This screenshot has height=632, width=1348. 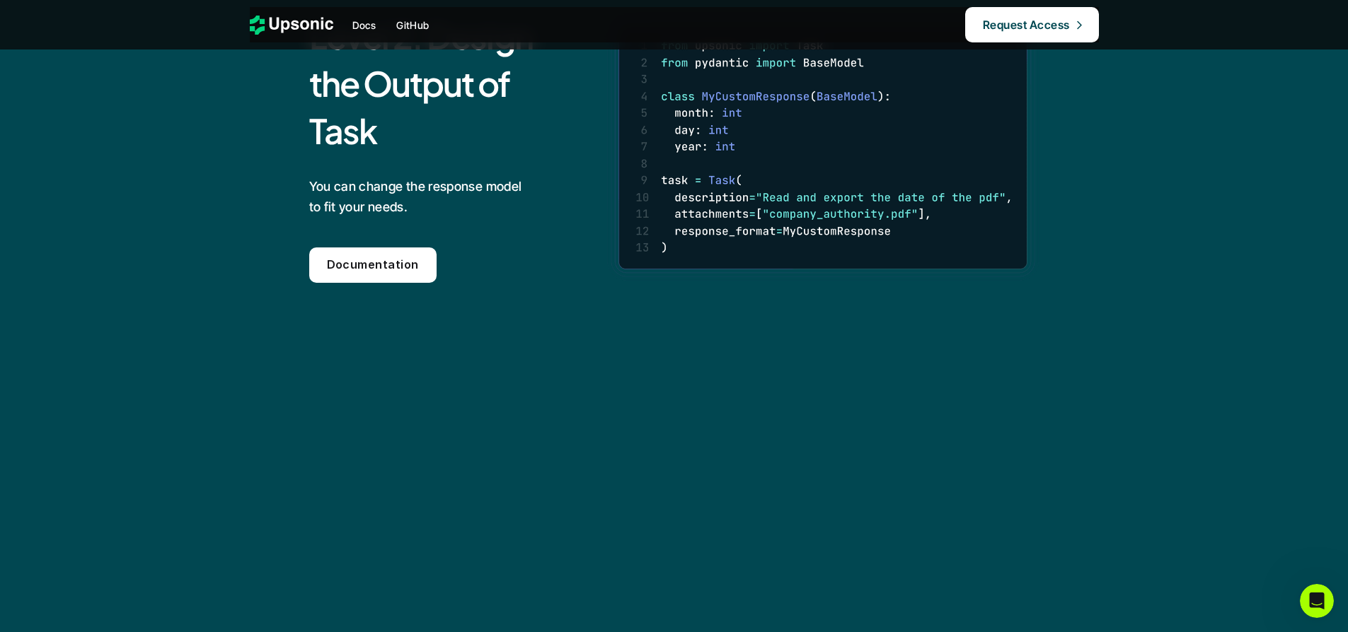 I want to click on a: Request Access, so click(x=1031, y=25).